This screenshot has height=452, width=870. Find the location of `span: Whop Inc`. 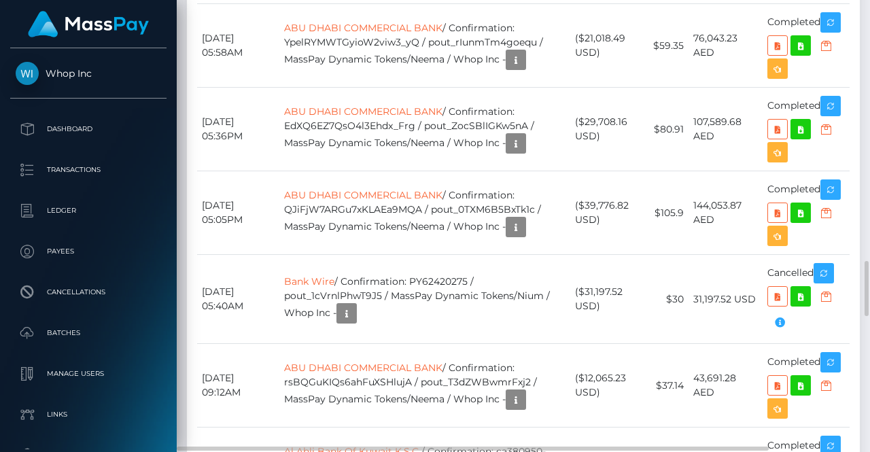

span: Whop Inc is located at coordinates (88, 73).